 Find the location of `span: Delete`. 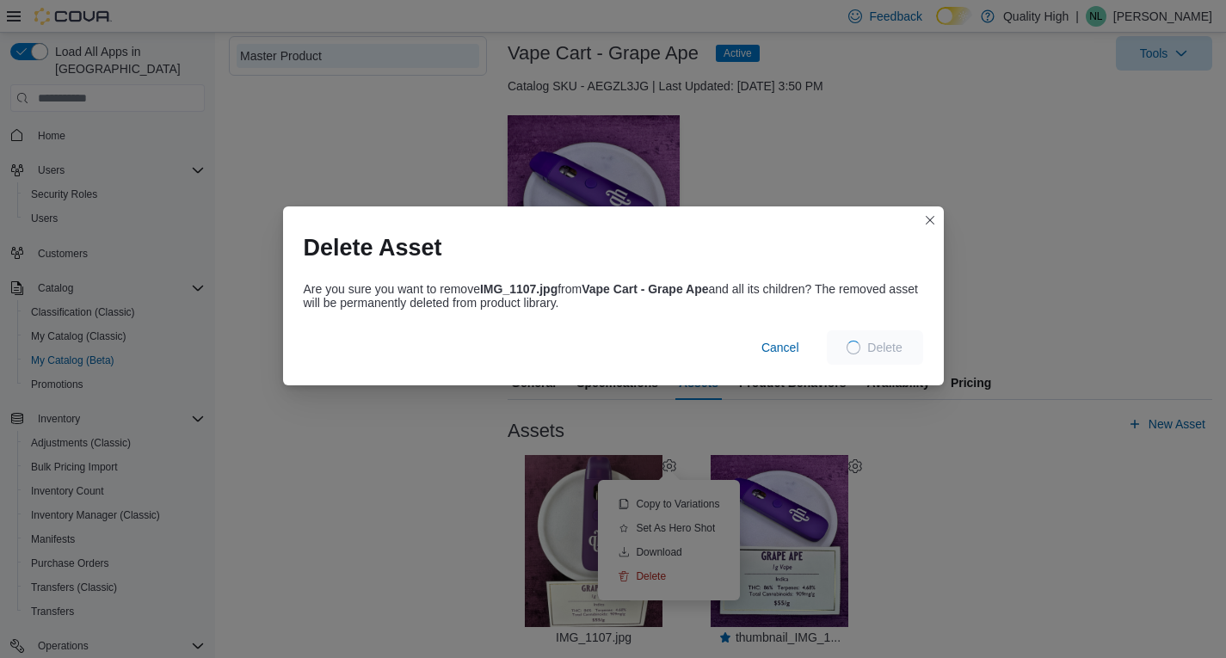

span: Delete is located at coordinates (885, 348).